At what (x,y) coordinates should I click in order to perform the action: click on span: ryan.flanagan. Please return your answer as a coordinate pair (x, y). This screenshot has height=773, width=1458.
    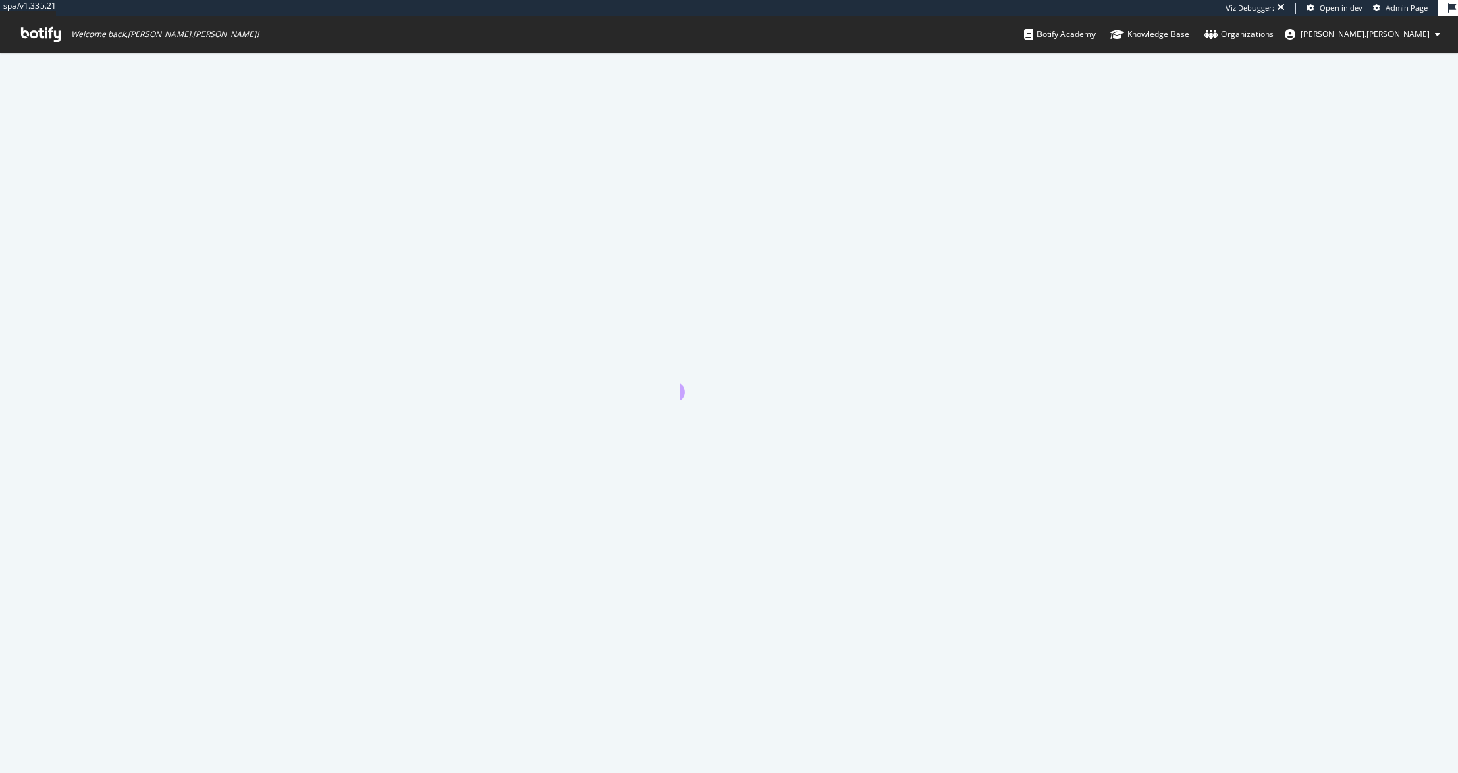
    Looking at the image, I should click on (1365, 34).